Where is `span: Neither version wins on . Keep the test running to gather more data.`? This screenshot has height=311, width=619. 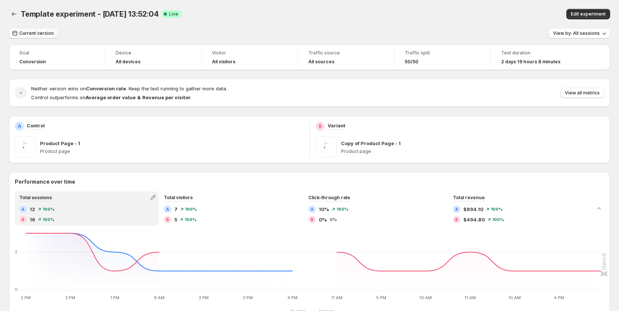
span: Neither version wins on . Keep the test running to gather more data. is located at coordinates (129, 89).